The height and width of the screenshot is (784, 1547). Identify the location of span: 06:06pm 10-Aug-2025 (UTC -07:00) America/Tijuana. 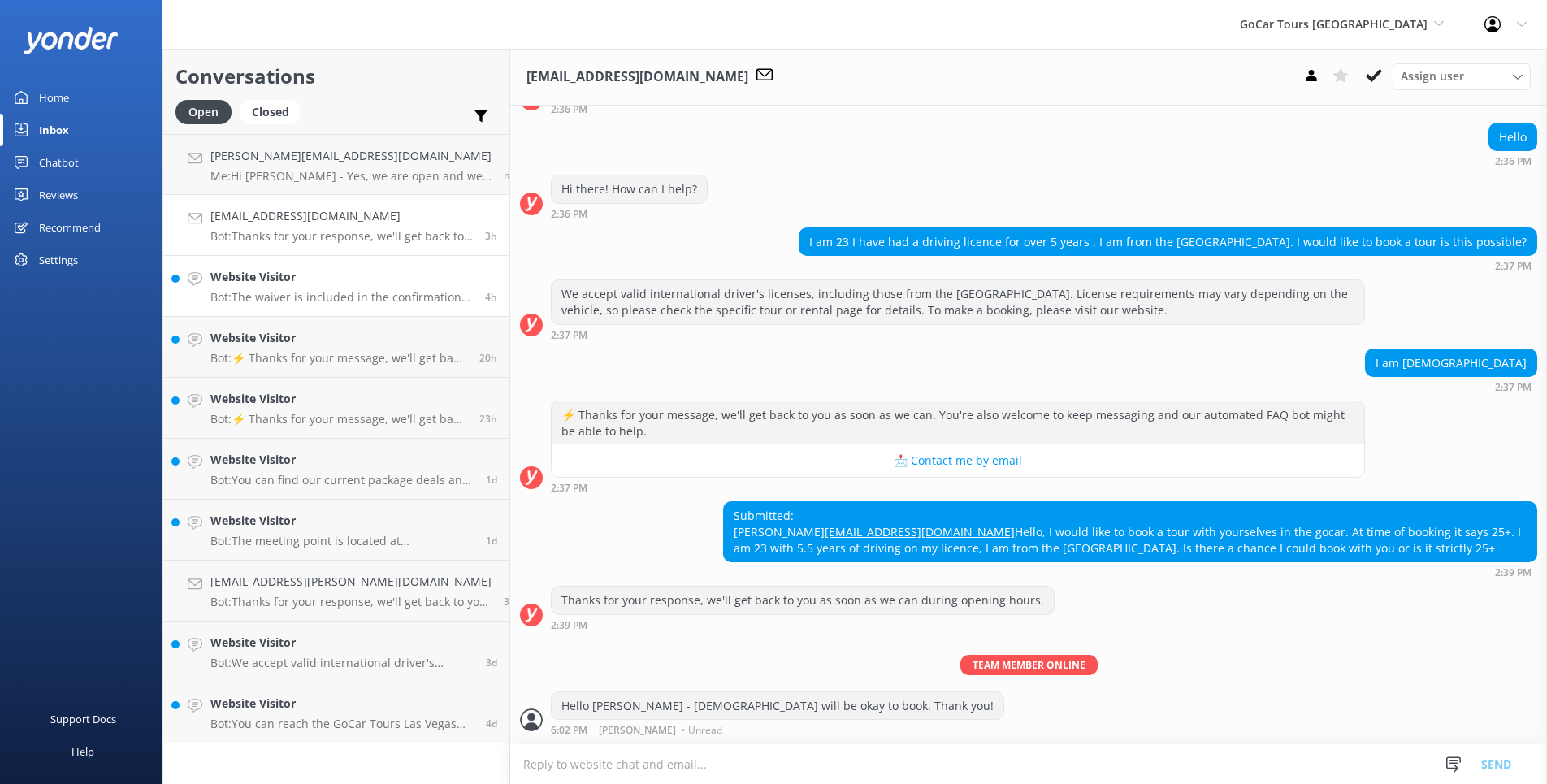
(488, 418).